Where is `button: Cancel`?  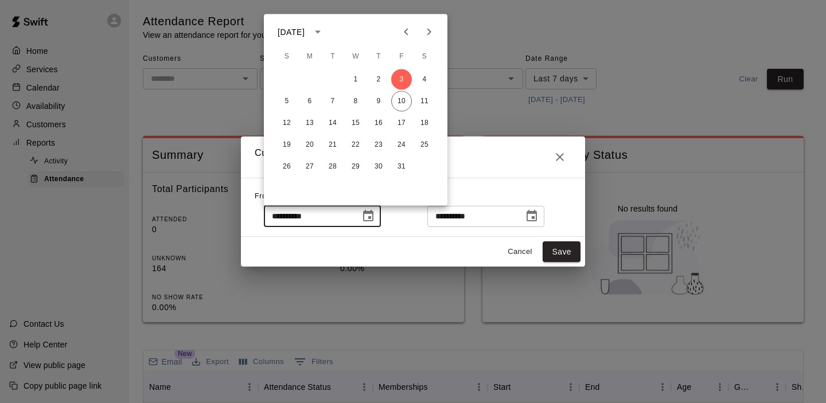 button: Cancel is located at coordinates (520, 252).